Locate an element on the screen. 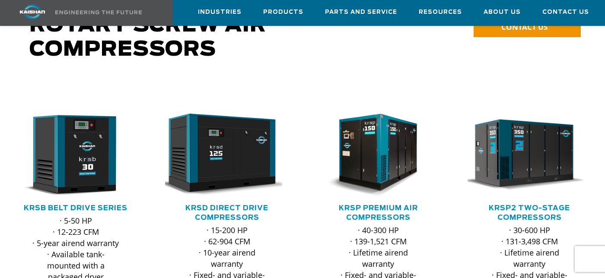 This screenshot has height=278, width=605. a: Products is located at coordinates (283, 12).